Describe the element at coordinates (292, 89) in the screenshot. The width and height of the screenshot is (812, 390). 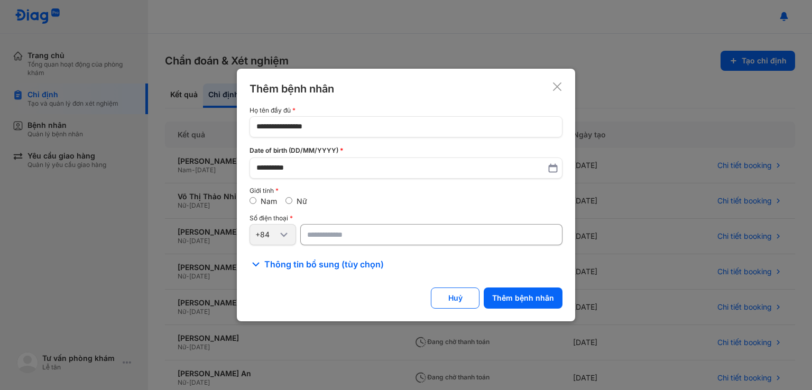
I see `div: Thêm bệnh nhân` at that location.